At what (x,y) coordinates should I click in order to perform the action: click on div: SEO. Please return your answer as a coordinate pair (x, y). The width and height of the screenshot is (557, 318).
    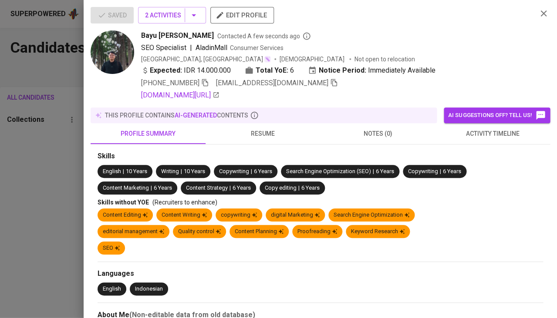
    Looking at the image, I should click on (111, 248).